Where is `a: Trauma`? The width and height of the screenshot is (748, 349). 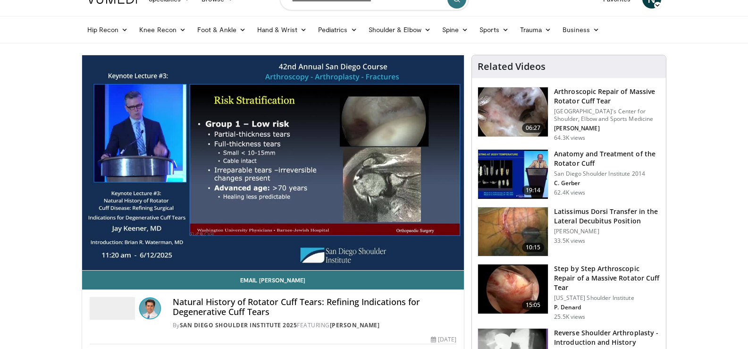
a: Trauma is located at coordinates (535, 30).